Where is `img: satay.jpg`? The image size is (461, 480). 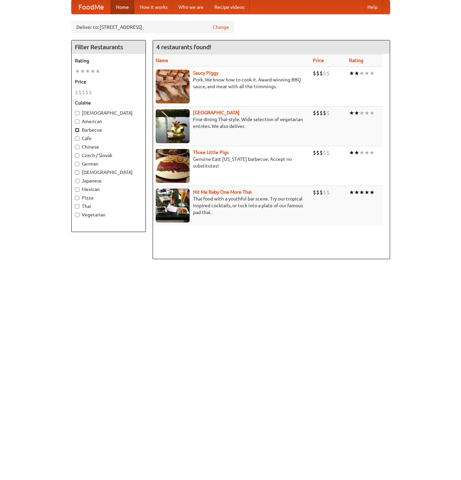
img: satay.jpg is located at coordinates (173, 126).